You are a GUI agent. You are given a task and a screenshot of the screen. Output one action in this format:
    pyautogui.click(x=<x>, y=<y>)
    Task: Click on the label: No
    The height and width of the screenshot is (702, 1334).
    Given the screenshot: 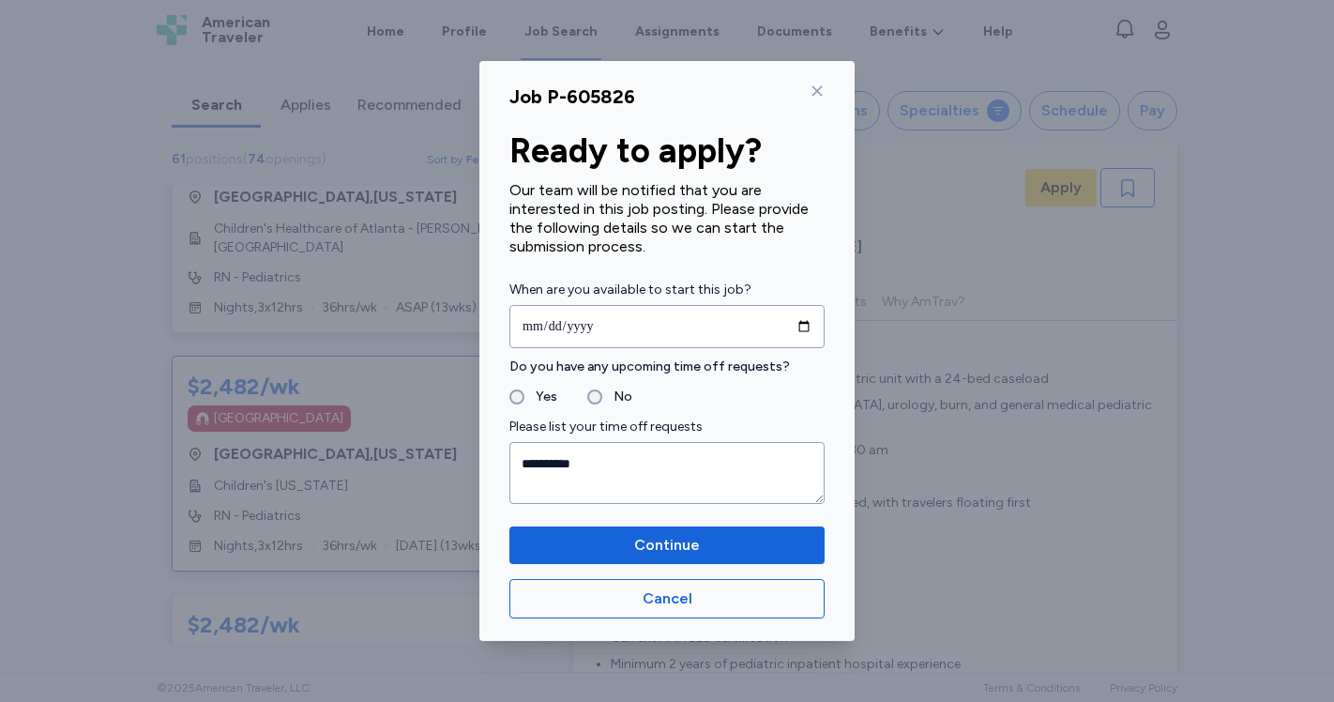 What is the action you would take?
    pyautogui.click(x=617, y=397)
    